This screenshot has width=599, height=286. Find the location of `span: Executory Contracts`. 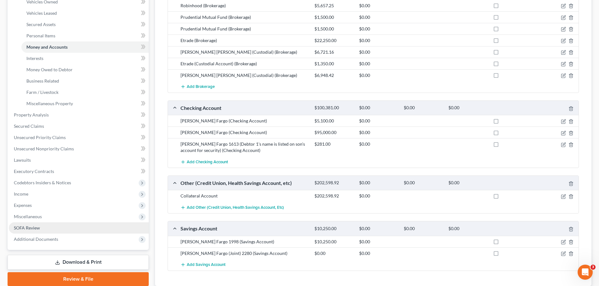

span: Executory Contracts is located at coordinates (34, 171).